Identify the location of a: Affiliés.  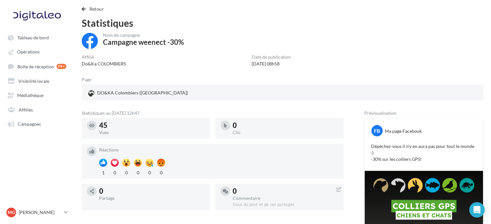
(37, 109).